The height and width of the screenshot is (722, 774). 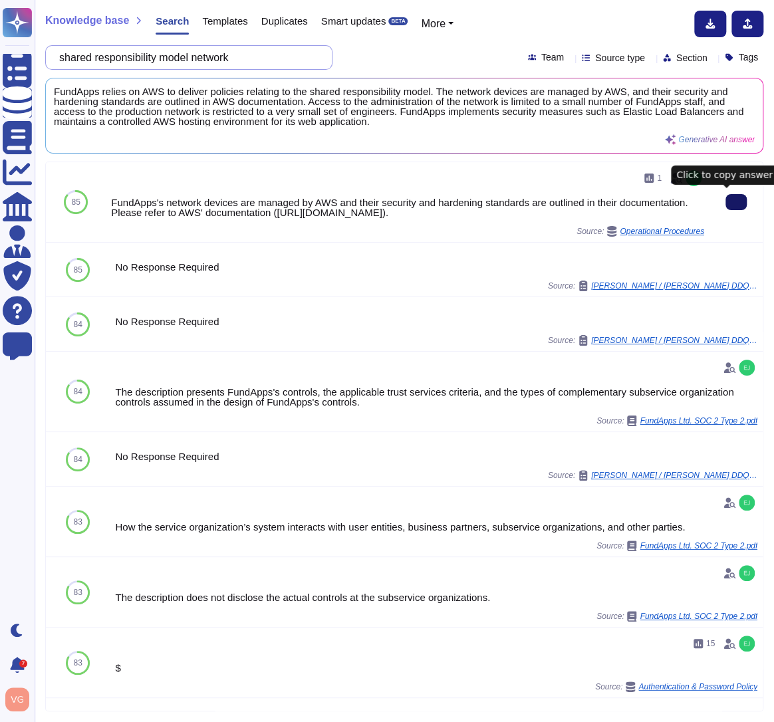 I want to click on span: Search, so click(x=172, y=21).